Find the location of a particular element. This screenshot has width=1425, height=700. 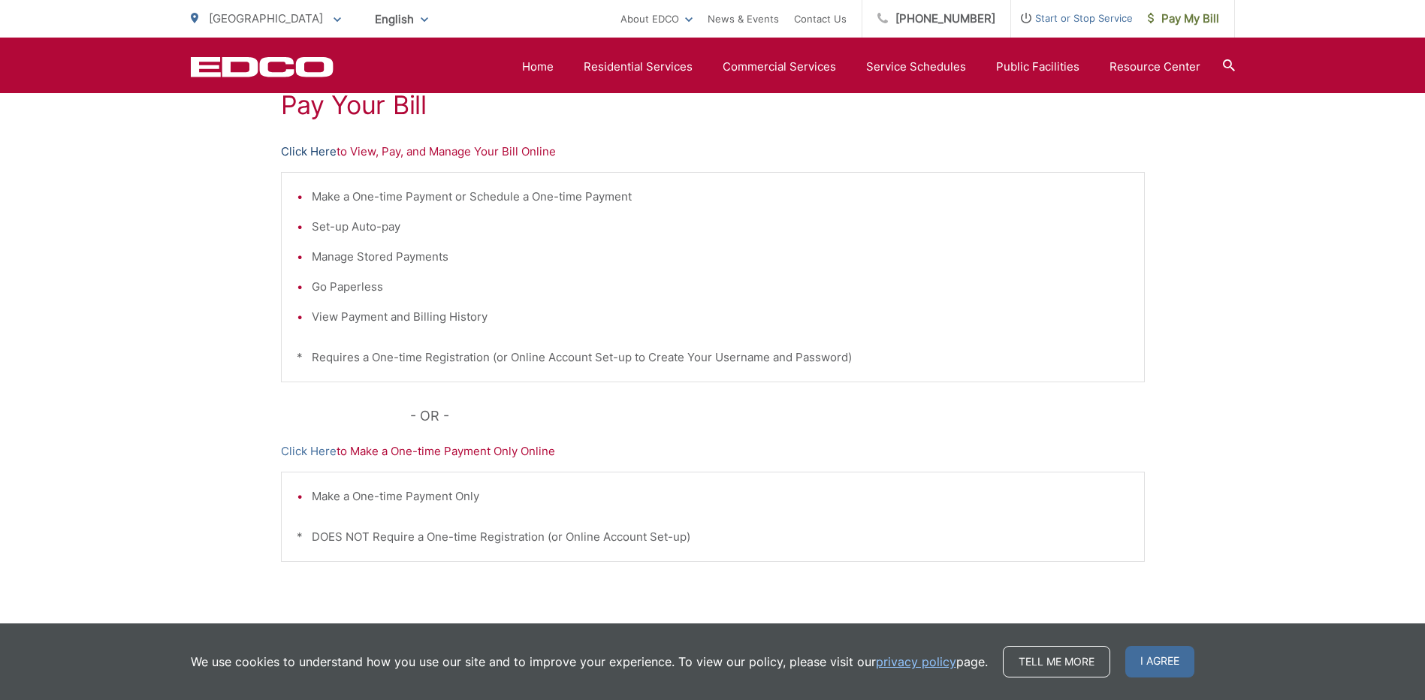

a: Residential Services is located at coordinates (638, 67).